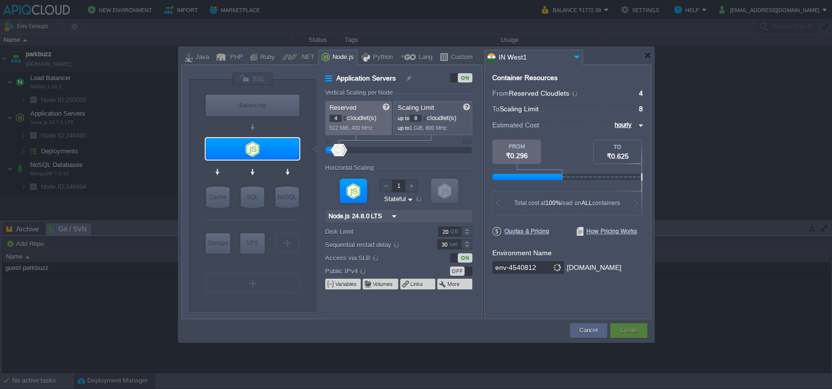 The image size is (832, 389). I want to click on div: NoSQL Databases, so click(287, 197).